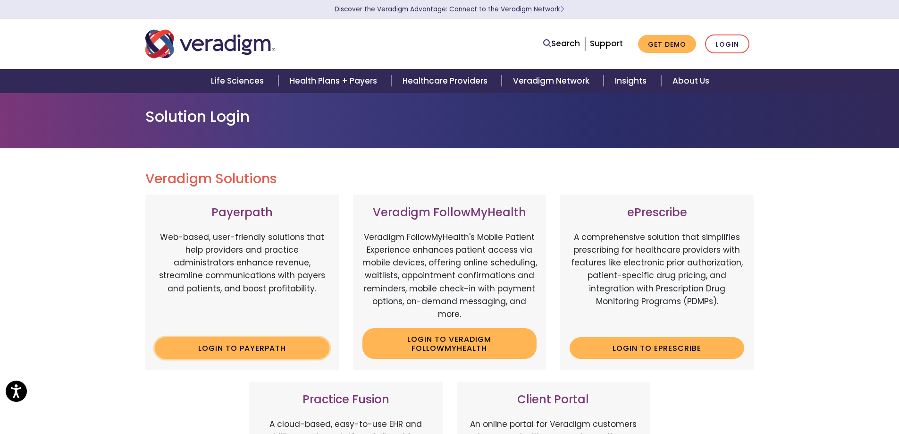 The image size is (899, 434). I want to click on a: Login to ePrescribe, so click(657, 348).